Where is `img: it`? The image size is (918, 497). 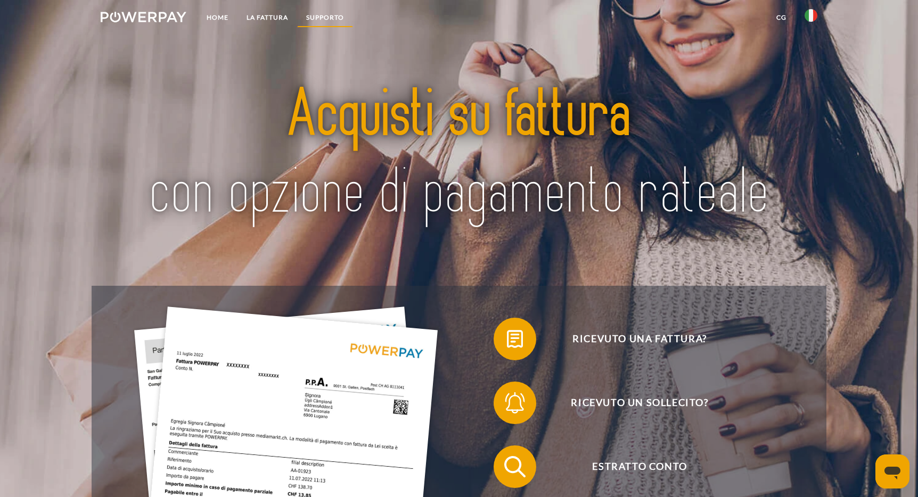 img: it is located at coordinates (811, 15).